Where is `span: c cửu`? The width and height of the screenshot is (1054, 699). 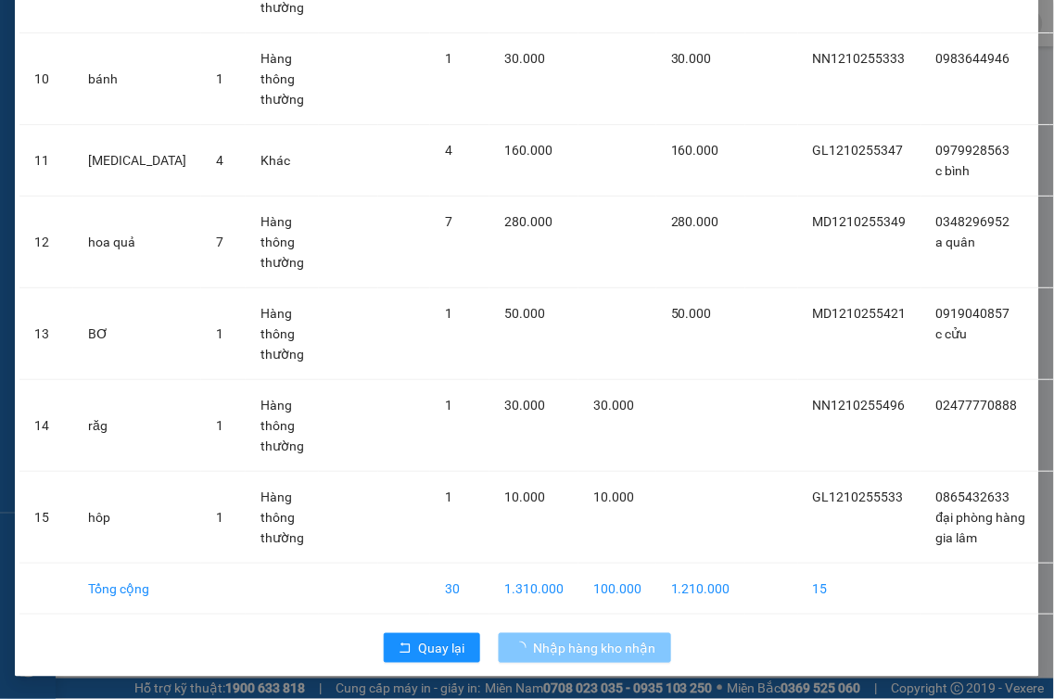 span: c cửu is located at coordinates (952, 334).